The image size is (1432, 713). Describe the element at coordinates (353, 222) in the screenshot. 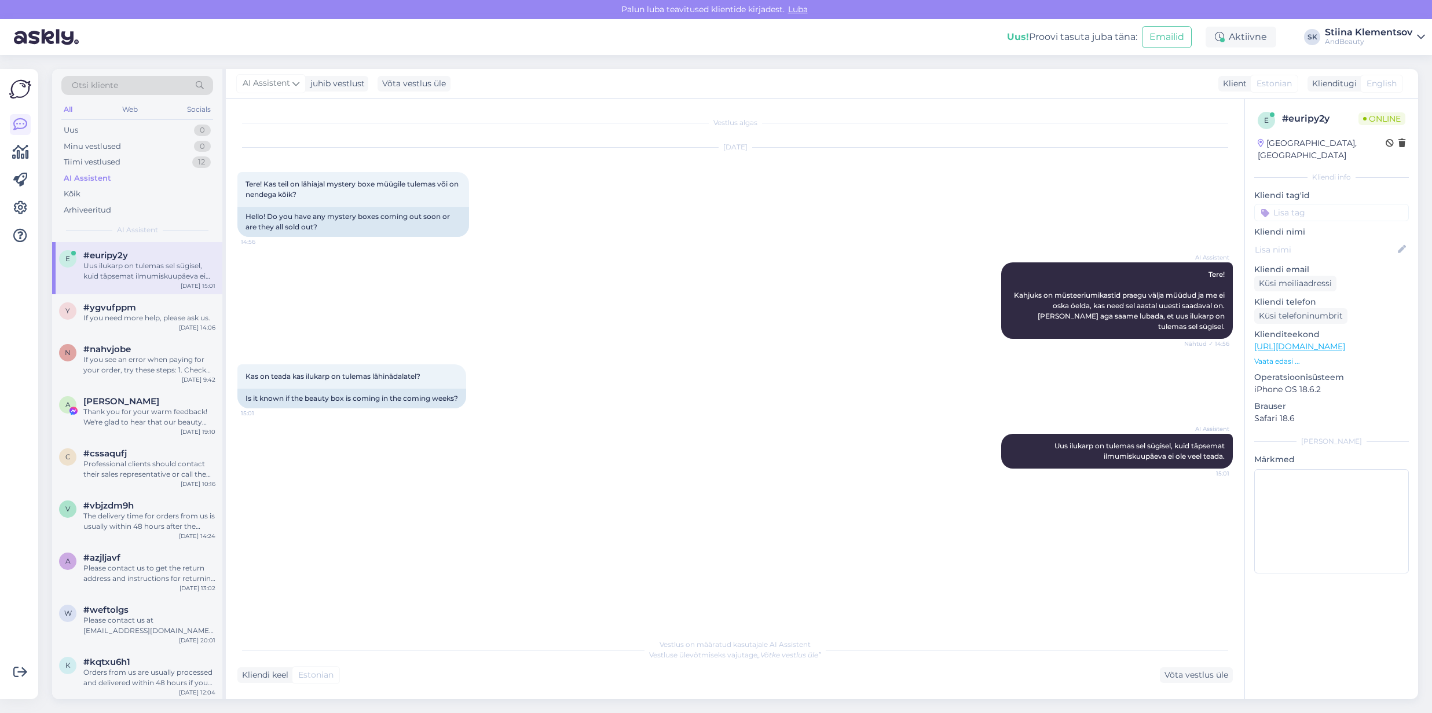

I see `div: Hello! Do you have any mystery boxes coming out soon or are they all sold out?` at that location.